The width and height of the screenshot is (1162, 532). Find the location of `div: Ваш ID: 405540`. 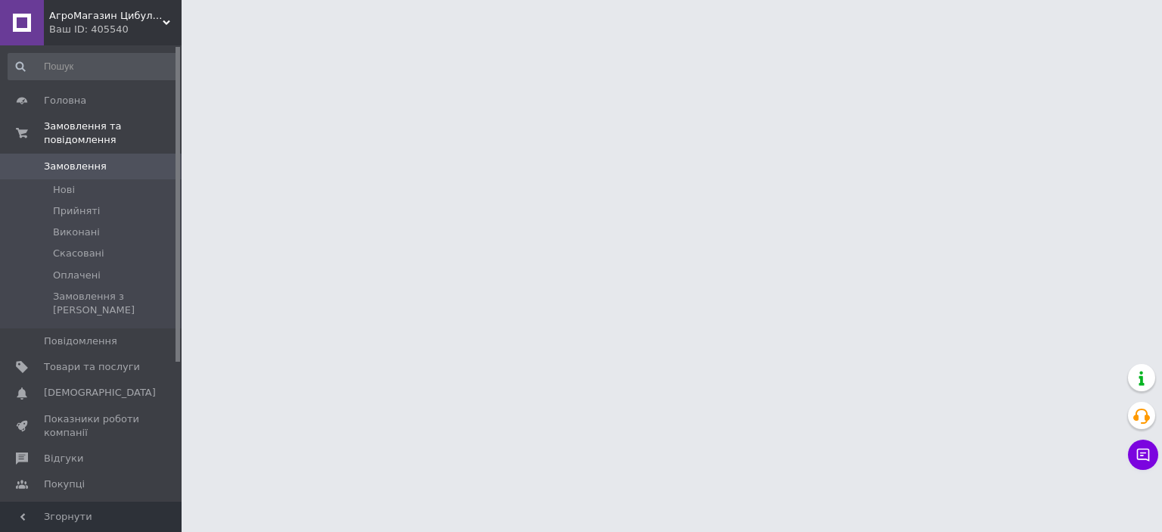

div: Ваш ID: 405540 is located at coordinates (115, 29).